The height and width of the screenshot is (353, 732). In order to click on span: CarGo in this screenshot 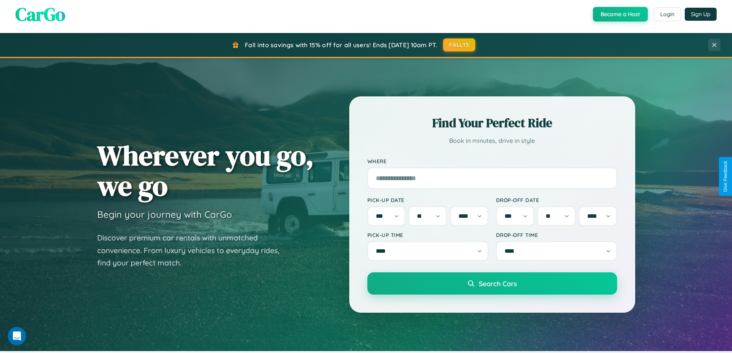, I will do `click(40, 14)`.